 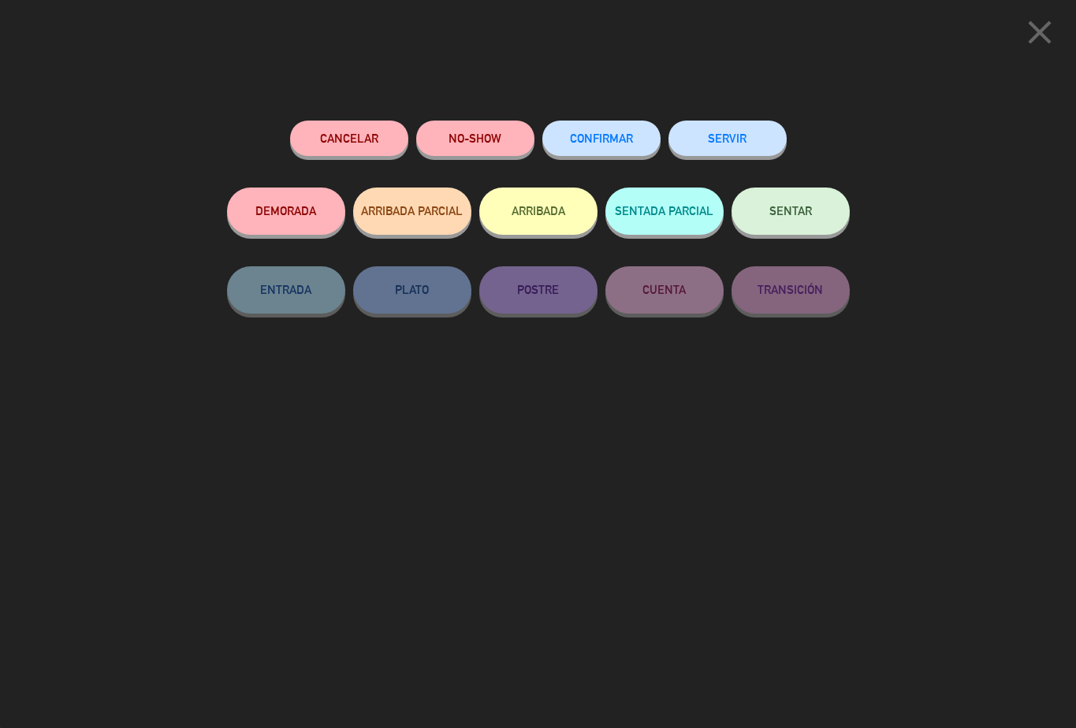 What do you see at coordinates (538, 290) in the screenshot?
I see `button: POSTRE` at bounding box center [538, 290].